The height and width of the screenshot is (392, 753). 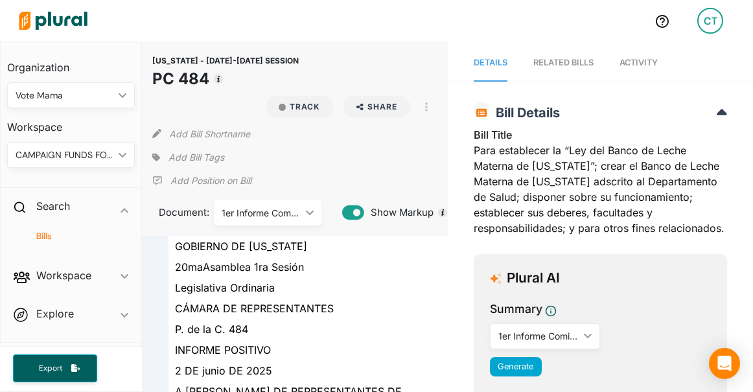 What do you see at coordinates (491, 63) in the screenshot?
I see `a: Details` at bounding box center [491, 63].